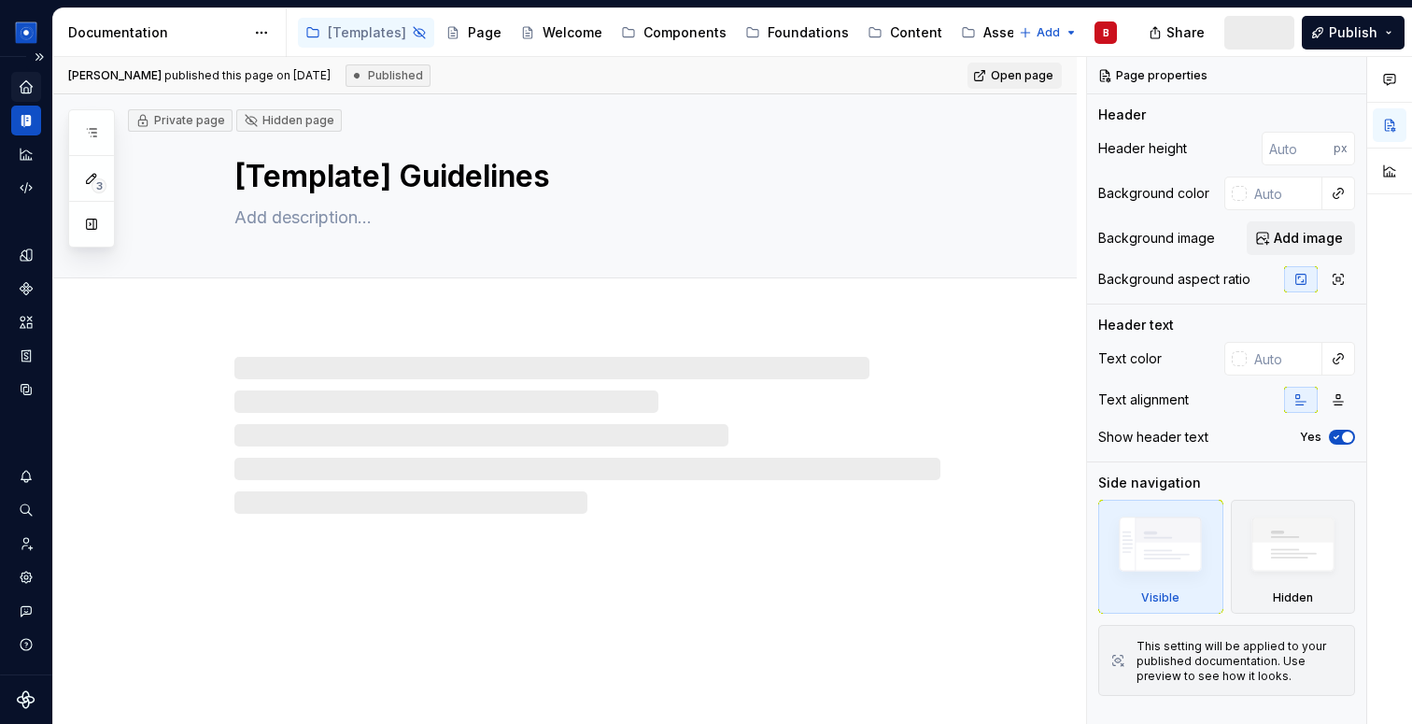 This screenshot has height=724, width=1412. I want to click on div: Search ⌘K, so click(26, 510).